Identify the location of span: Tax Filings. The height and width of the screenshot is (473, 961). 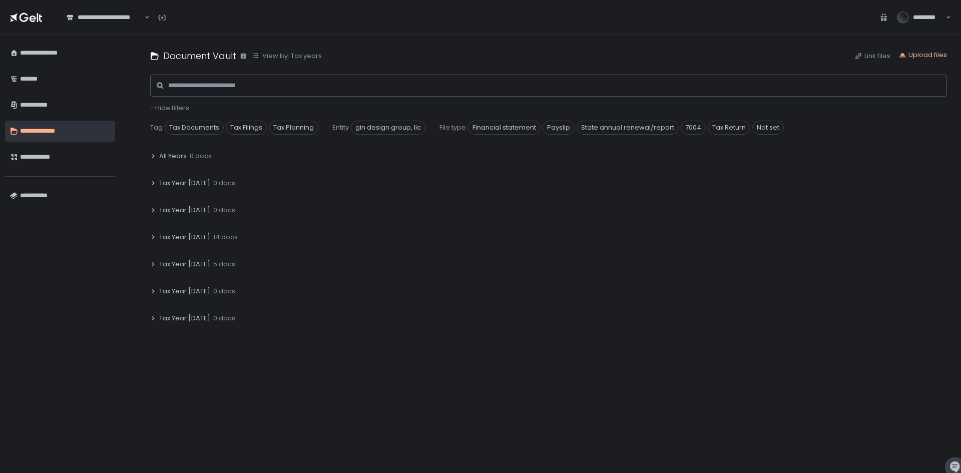
(246, 128).